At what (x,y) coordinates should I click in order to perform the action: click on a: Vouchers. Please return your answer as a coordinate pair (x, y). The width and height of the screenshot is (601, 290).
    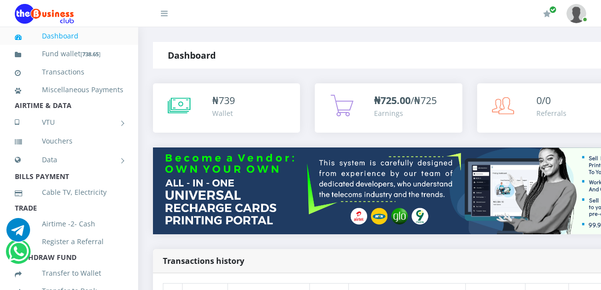
    Looking at the image, I should click on (69, 141).